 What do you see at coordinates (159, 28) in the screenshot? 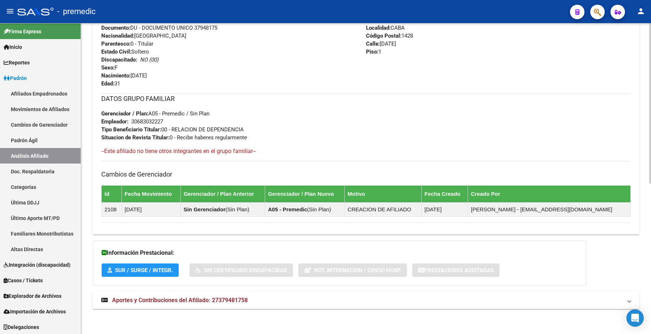
I see `span: DU - DOCUMENTO UNICO 37948175` at bounding box center [159, 28].